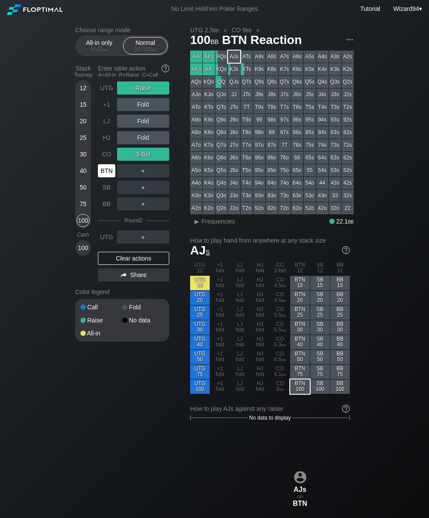  I want to click on span: AJ, so click(200, 250).